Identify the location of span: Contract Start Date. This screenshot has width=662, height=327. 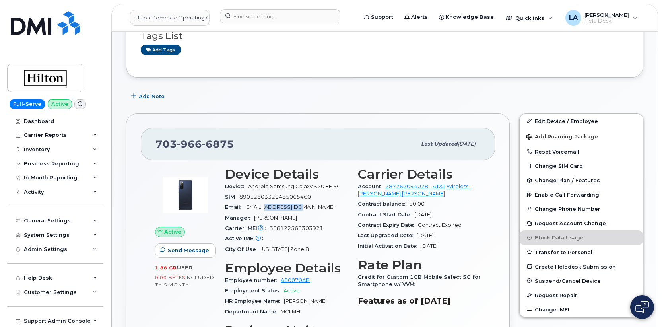
(386, 214).